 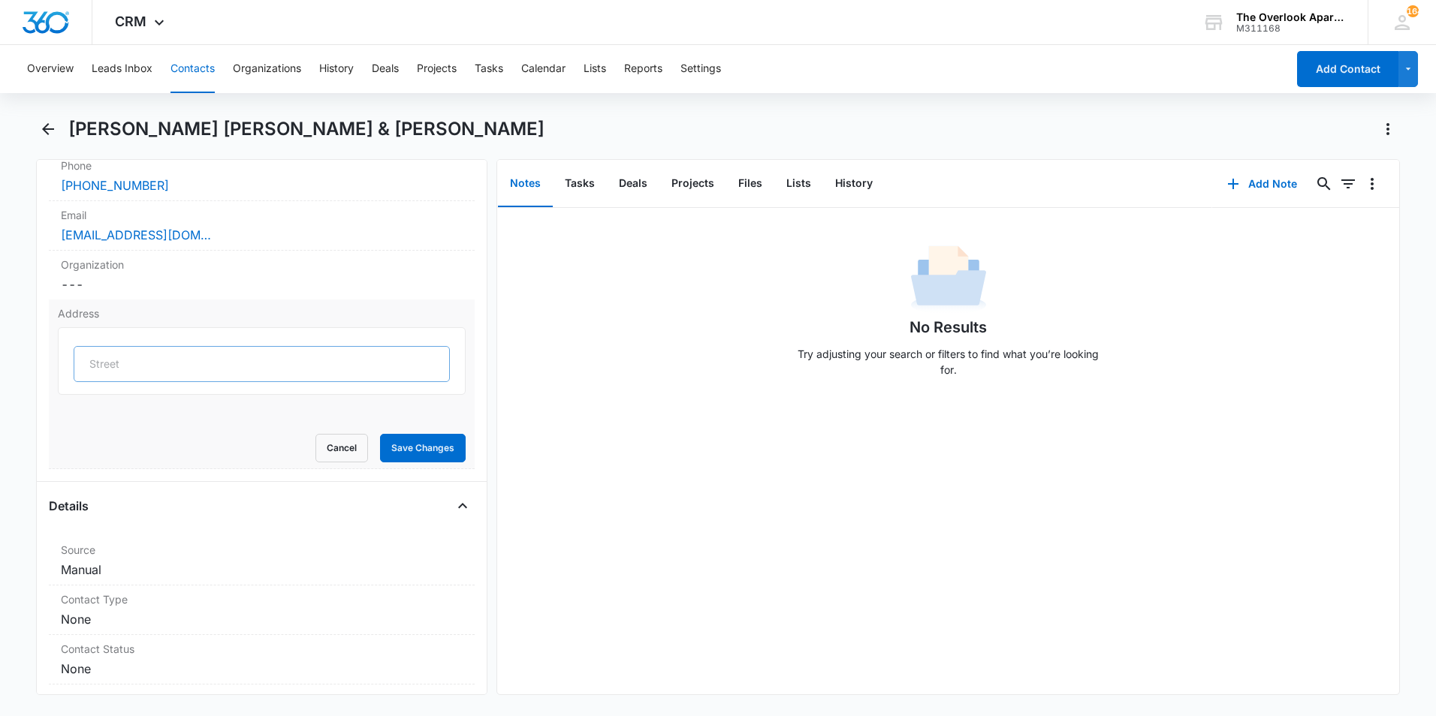 I want to click on button: Cancel, so click(x=342, y=448).